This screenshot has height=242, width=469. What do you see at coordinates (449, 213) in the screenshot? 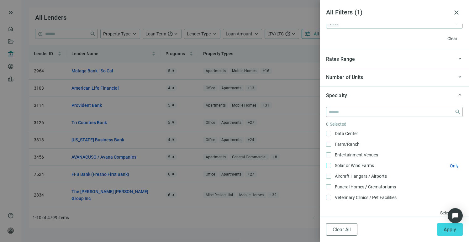
I see `button: Select All` at bounding box center [449, 213].